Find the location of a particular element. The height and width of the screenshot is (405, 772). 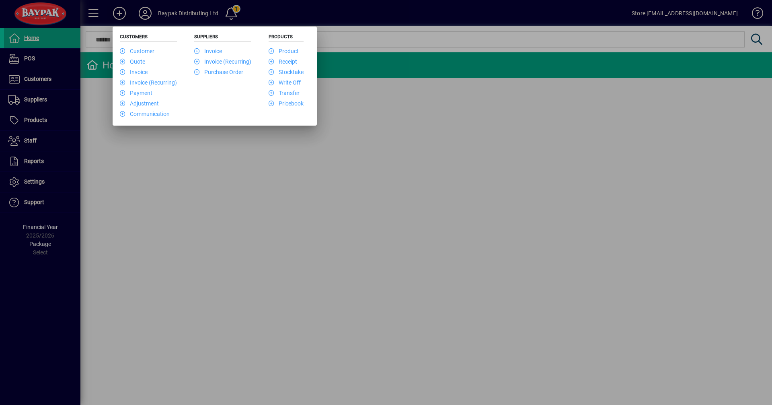

a: Product is located at coordinates (284, 51).